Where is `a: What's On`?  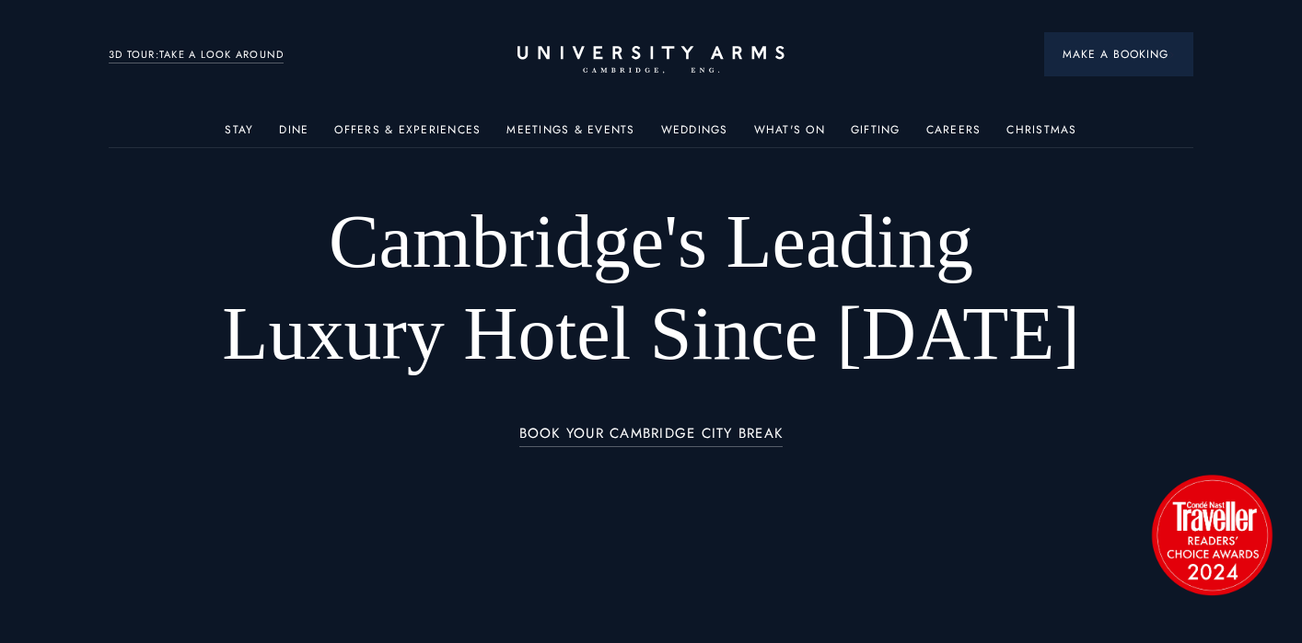 a: What's On is located at coordinates (789, 135).